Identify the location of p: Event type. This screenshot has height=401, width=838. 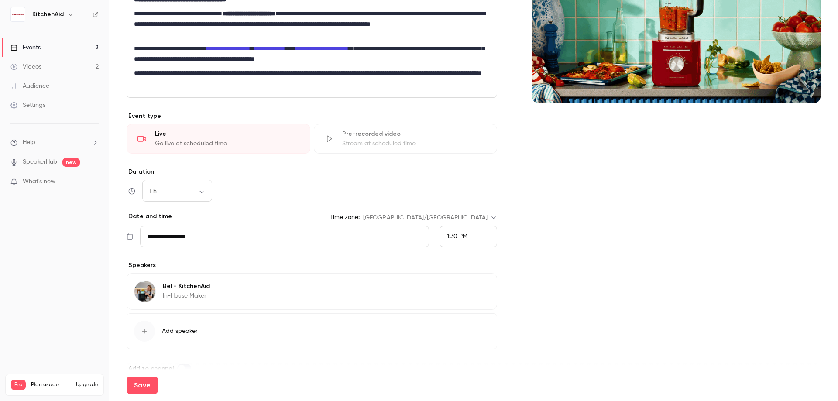
(312, 116).